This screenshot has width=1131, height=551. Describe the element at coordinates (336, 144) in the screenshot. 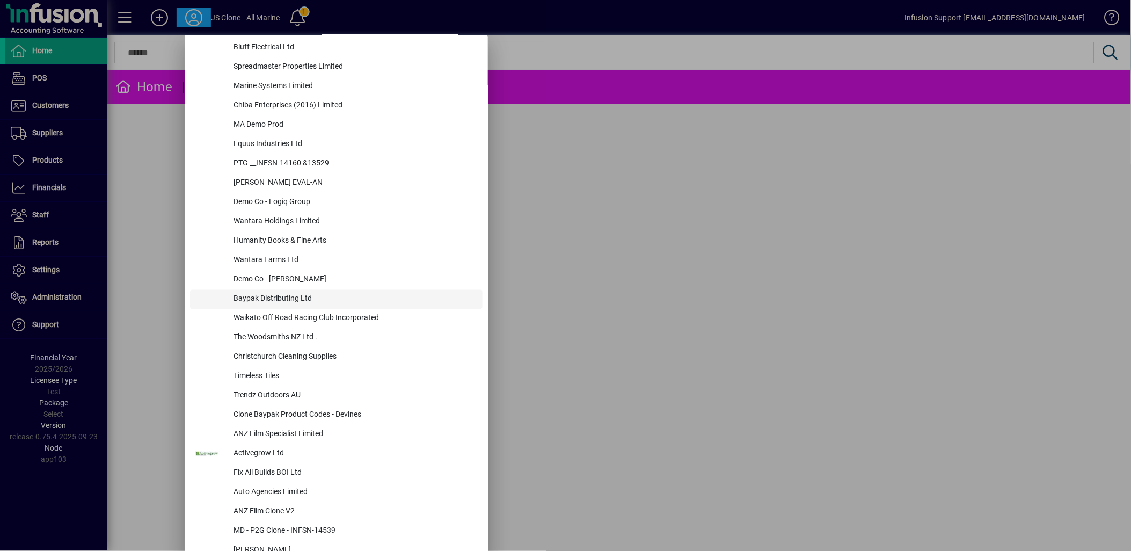

I see `button: Equus Industries Ltd` at that location.